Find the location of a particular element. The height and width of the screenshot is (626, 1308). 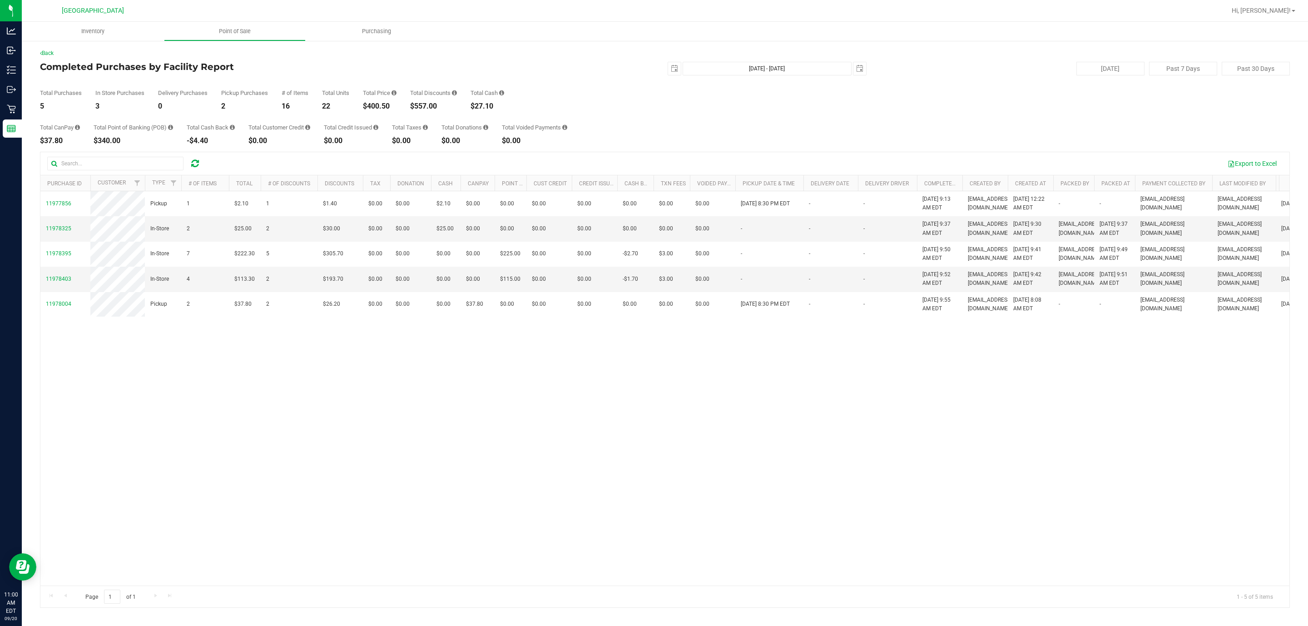

input: Search... is located at coordinates (115, 164).